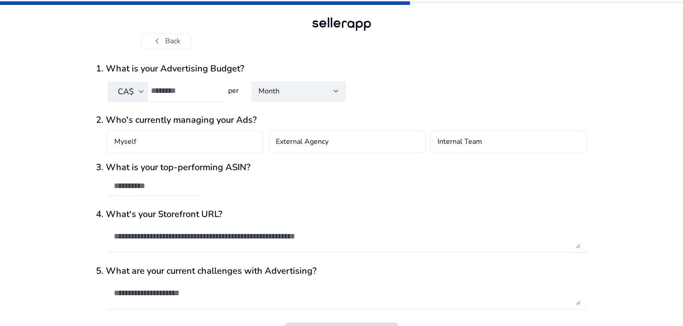 This screenshot has height=326, width=683. I want to click on button: chevron_leftBack, so click(166, 41).